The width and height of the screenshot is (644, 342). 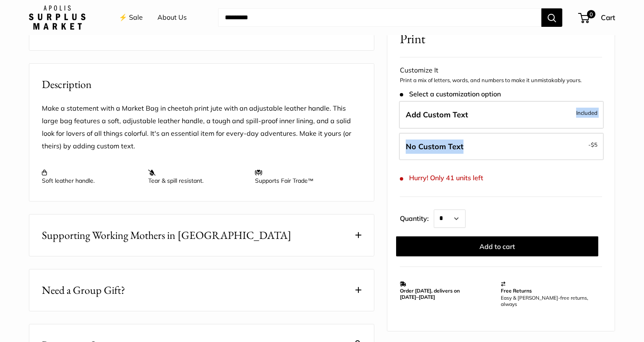 I want to click on span: Included, so click(x=587, y=113).